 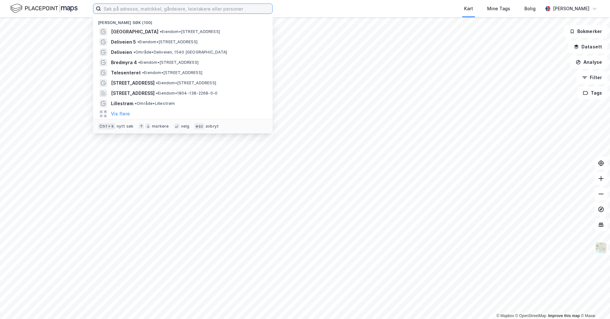 I want to click on button: Analyse, so click(x=588, y=62).